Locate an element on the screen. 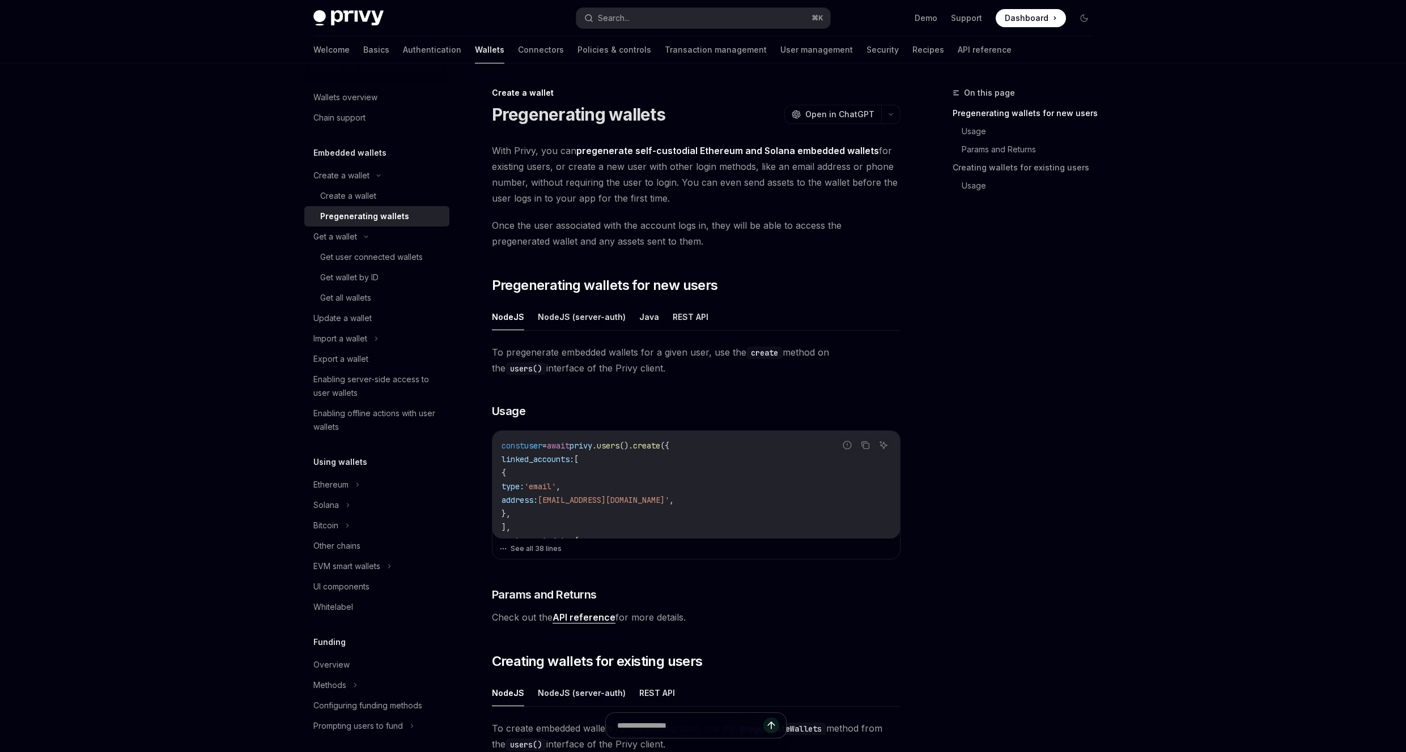  button: Search...⌘K is located at coordinates (703, 18).